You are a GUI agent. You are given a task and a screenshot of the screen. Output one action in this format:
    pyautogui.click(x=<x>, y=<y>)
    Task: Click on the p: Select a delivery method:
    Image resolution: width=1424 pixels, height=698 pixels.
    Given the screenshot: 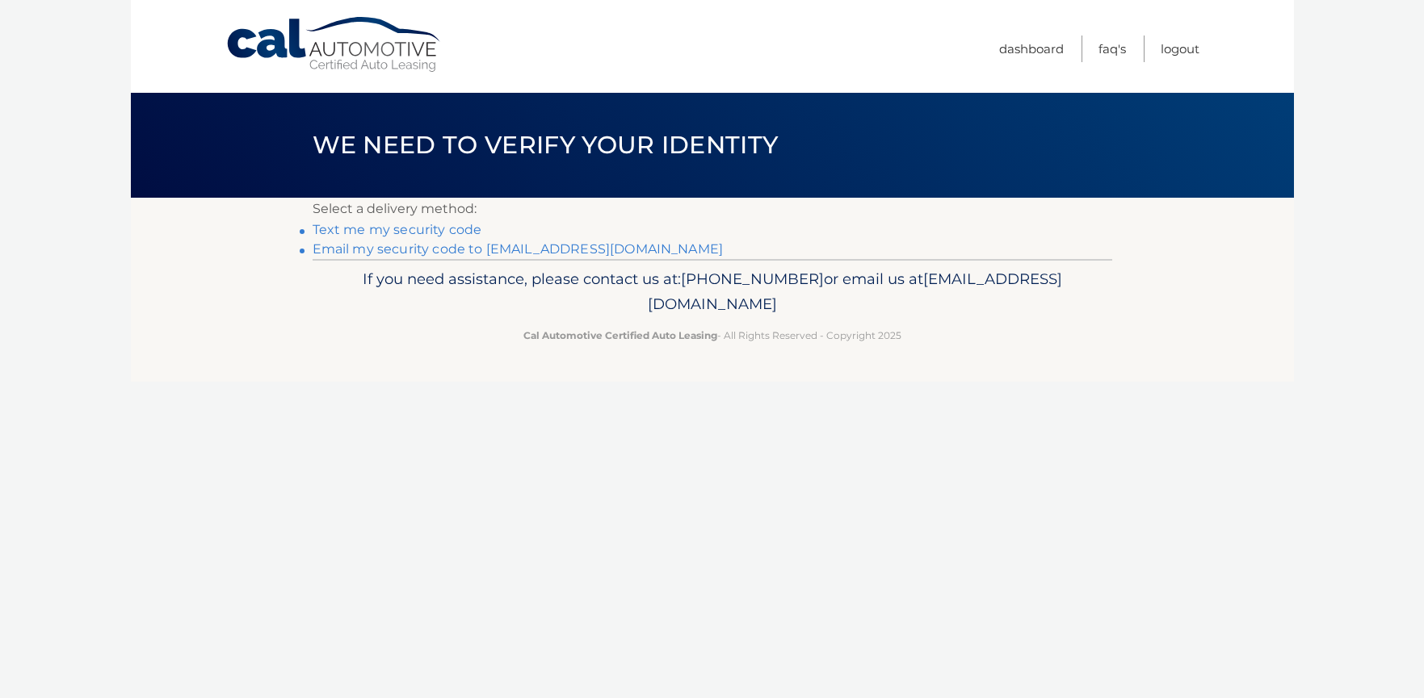 What is the action you would take?
    pyautogui.click(x=712, y=209)
    